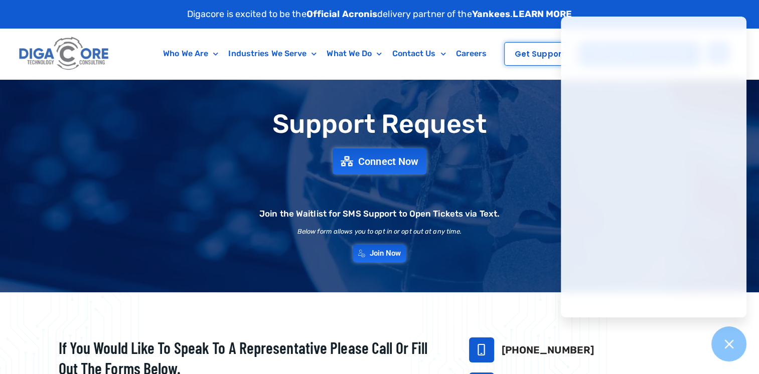  I want to click on a: Careers, so click(472, 54).